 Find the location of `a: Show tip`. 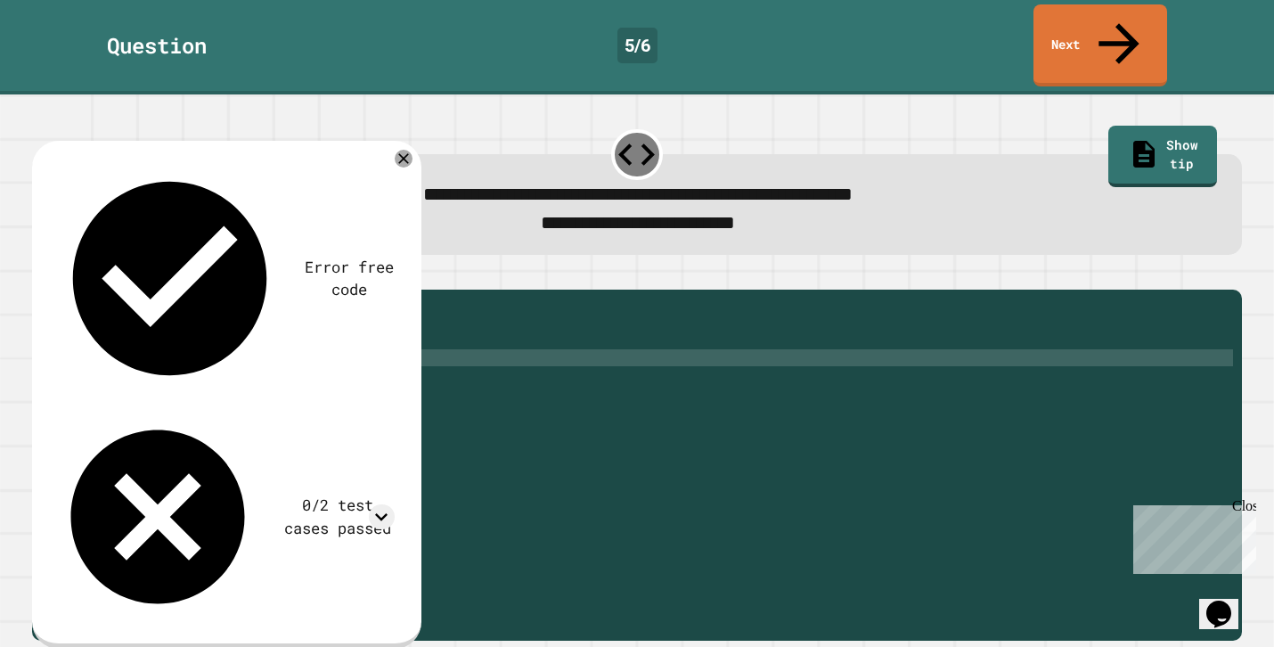

a: Show tip is located at coordinates (1162, 157).